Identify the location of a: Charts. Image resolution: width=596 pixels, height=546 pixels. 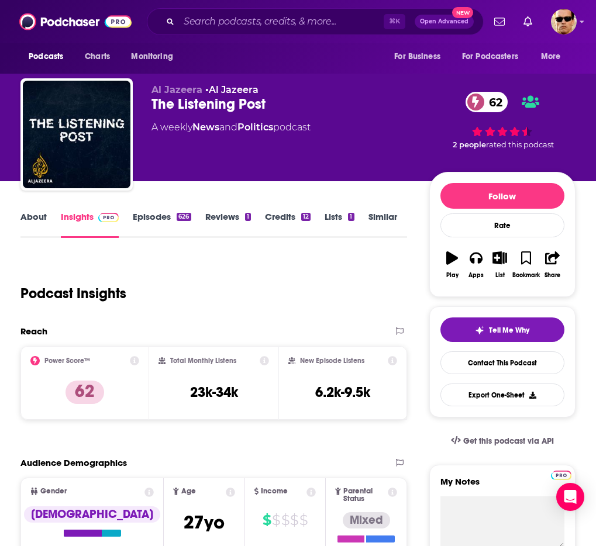
(97, 57).